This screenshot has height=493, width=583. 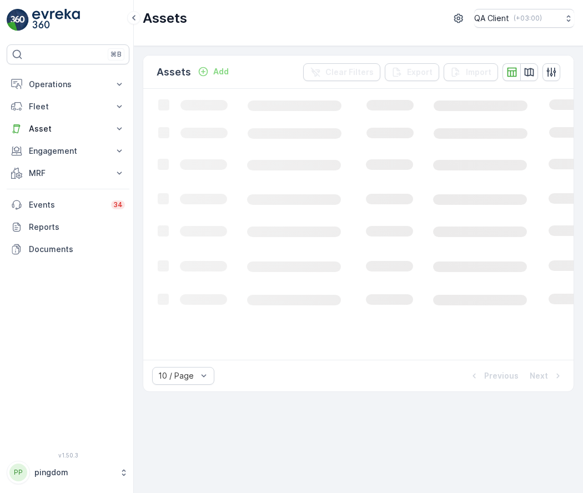 What do you see at coordinates (68, 84) in the screenshot?
I see `button: Operations` at bounding box center [68, 84].